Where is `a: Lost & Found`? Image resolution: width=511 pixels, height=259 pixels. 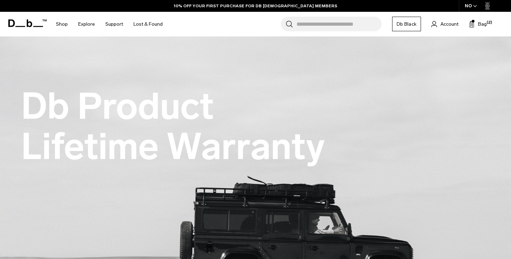 a: Lost & Found is located at coordinates (148, 24).